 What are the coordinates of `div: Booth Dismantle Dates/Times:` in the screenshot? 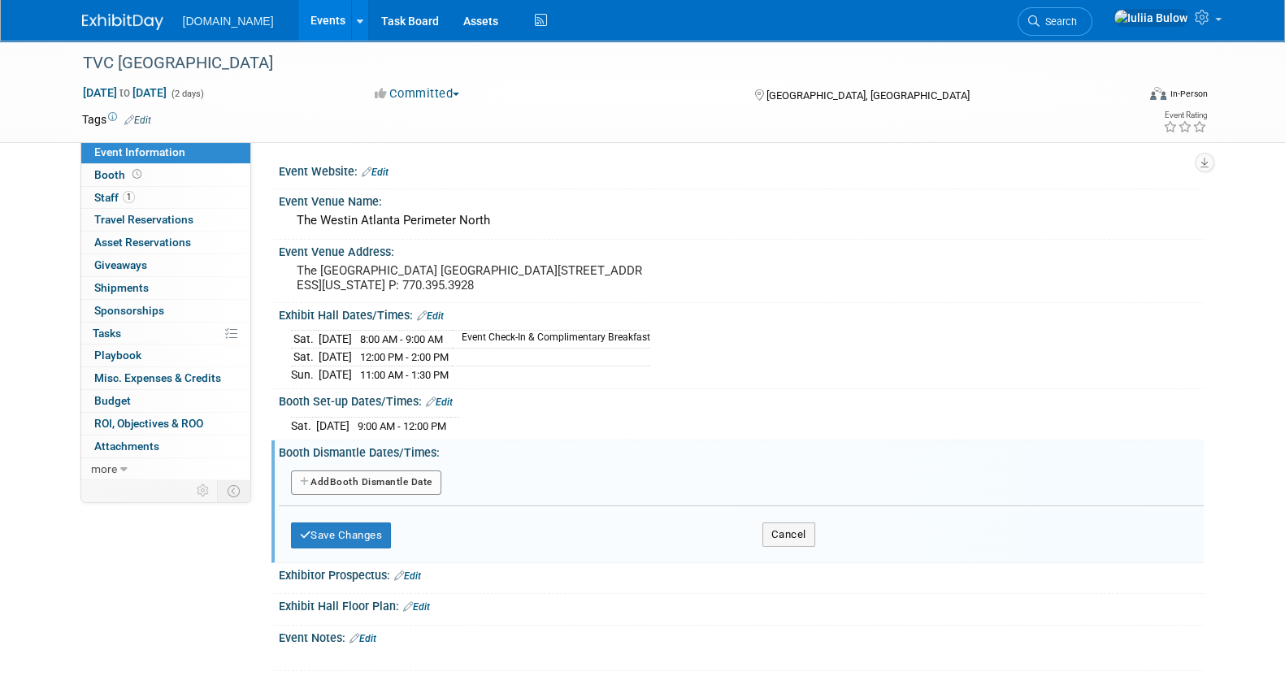 It's located at (741, 450).